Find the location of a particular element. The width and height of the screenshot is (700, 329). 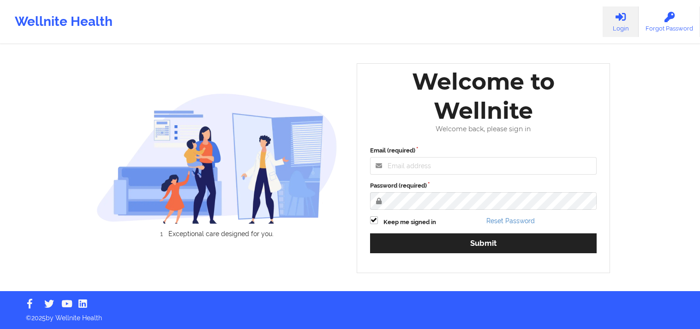

li: Exceptional care designed for you. is located at coordinates (221, 234).